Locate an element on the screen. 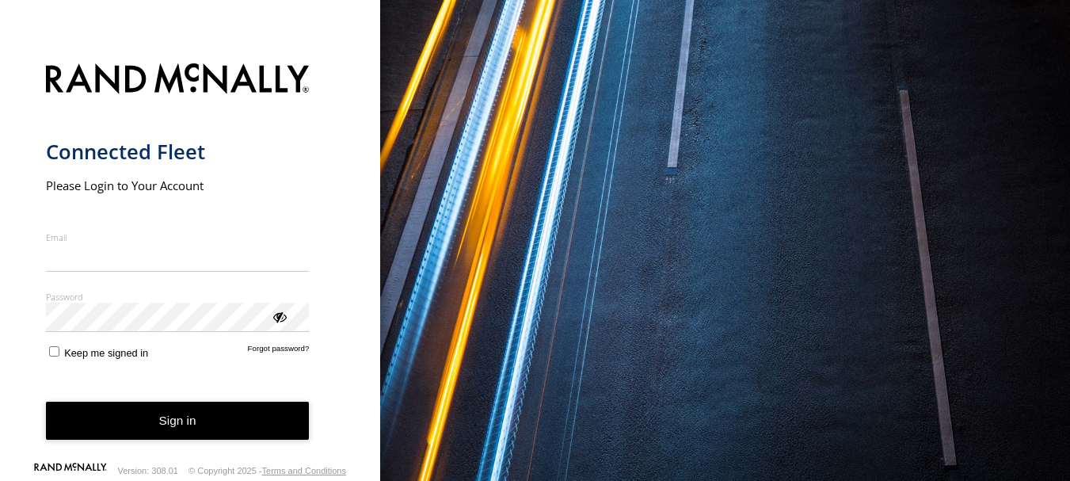  a: Terms and Conditions is located at coordinates (304, 471).